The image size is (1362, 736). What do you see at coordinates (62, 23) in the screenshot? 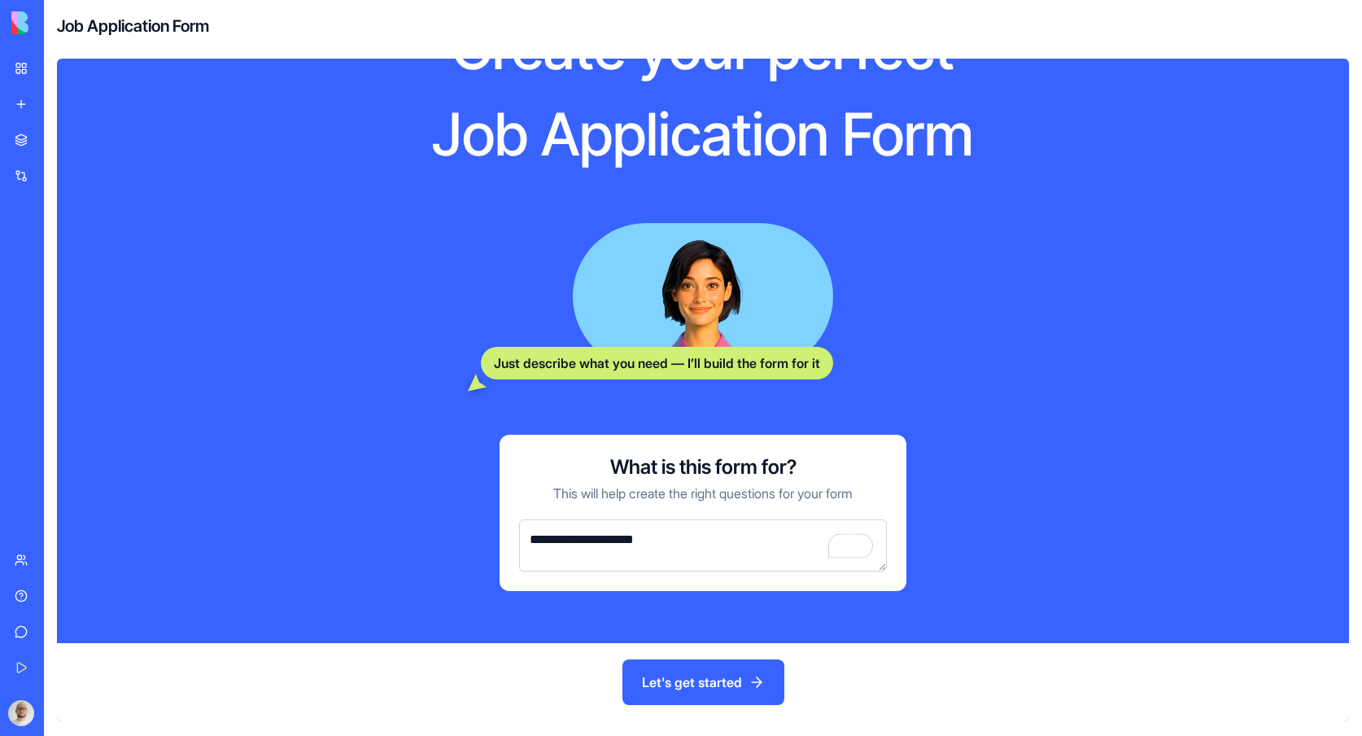
I see `img: logo` at bounding box center [62, 23].